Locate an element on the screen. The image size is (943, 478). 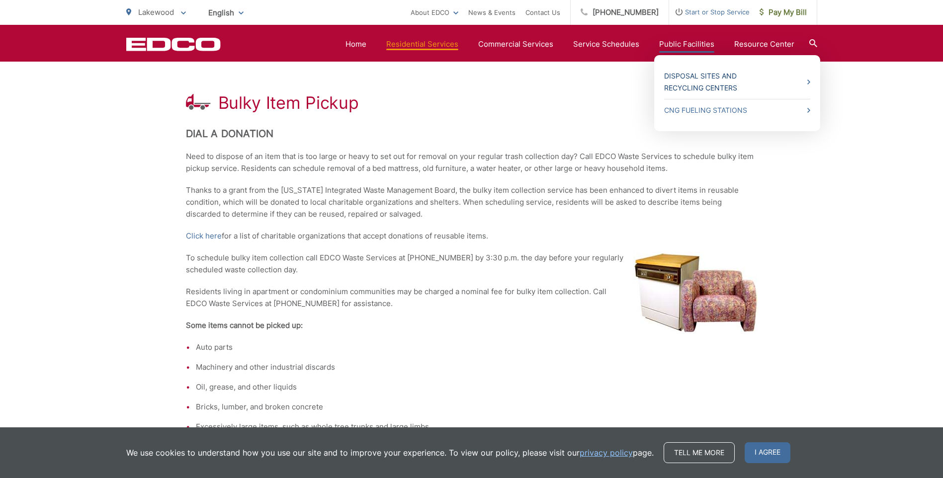
img: Bulky Items - Chair & Dishwasher is located at coordinates (695, 293).